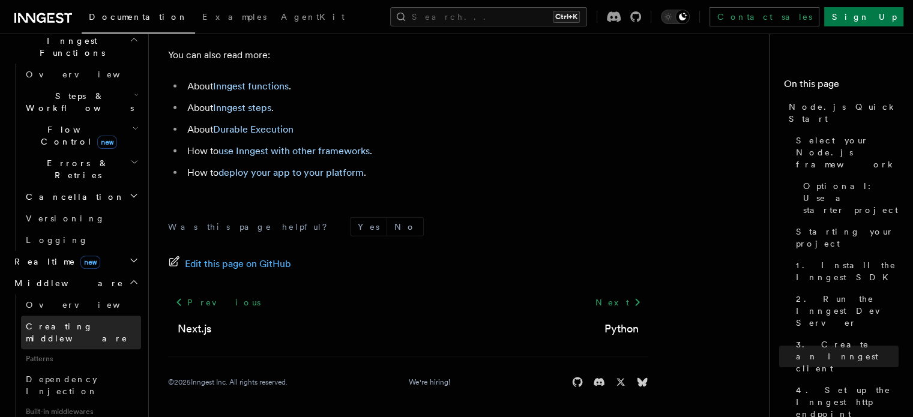  Describe the element at coordinates (847, 357) in the screenshot. I see `span: 3. Create an Inngest client` at that location.